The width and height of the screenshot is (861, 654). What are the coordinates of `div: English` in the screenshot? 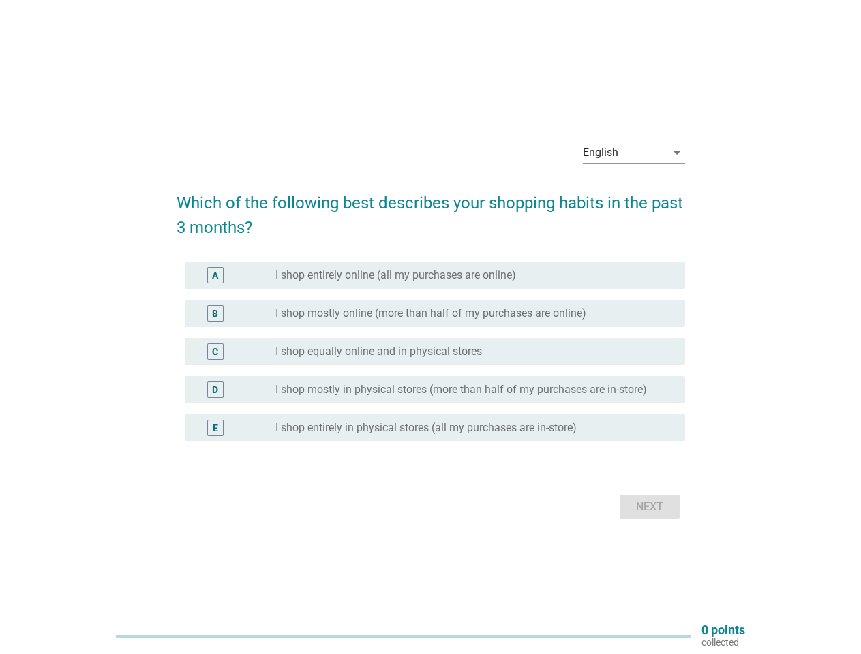 It's located at (601, 153).